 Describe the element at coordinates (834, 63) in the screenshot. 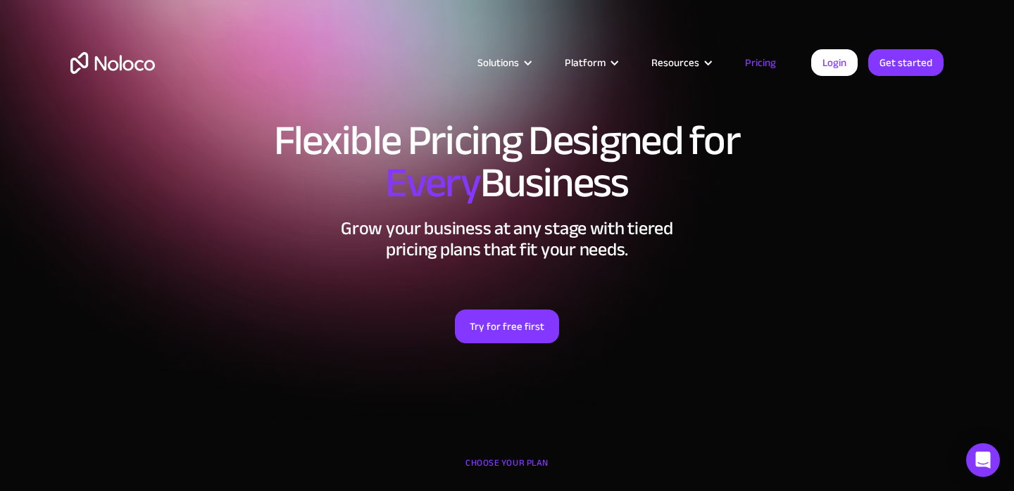

I see `a: Login` at that location.